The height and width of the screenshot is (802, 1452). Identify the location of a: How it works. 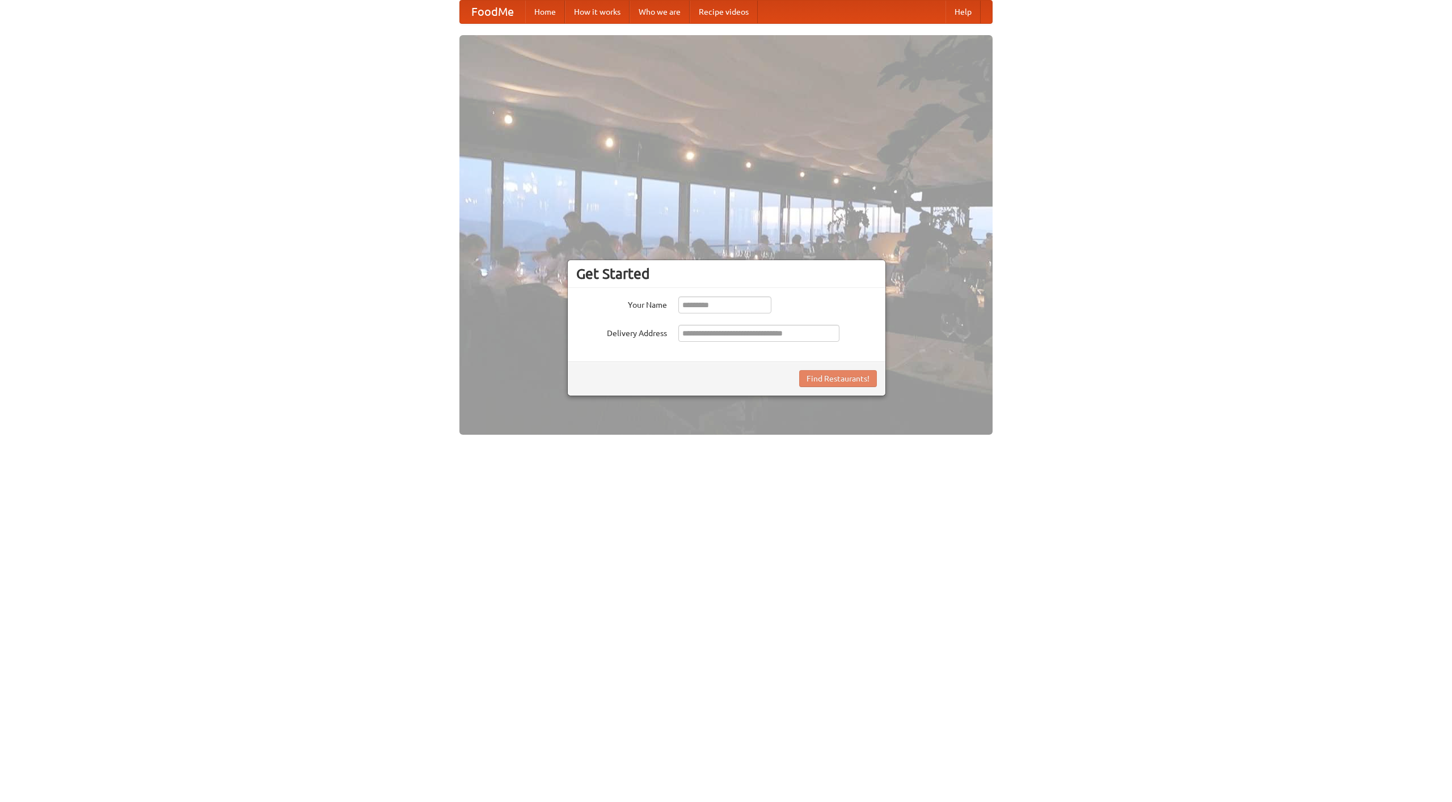
(597, 12).